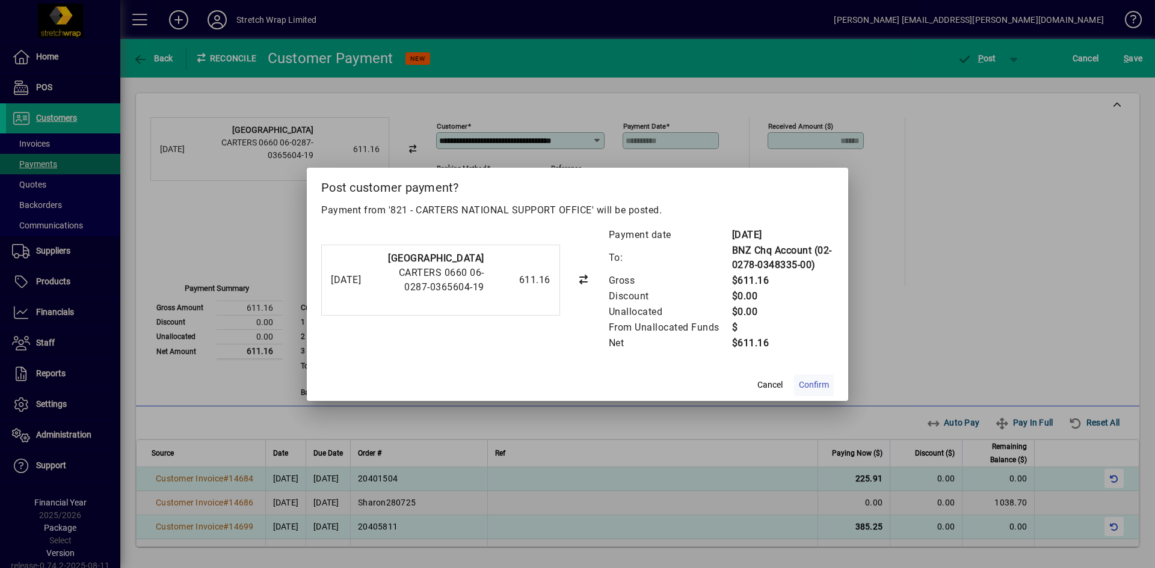  Describe the element at coordinates (442, 280) in the screenshot. I see `span: CARTERS 0660 06-0287-0365604-19` at that location.